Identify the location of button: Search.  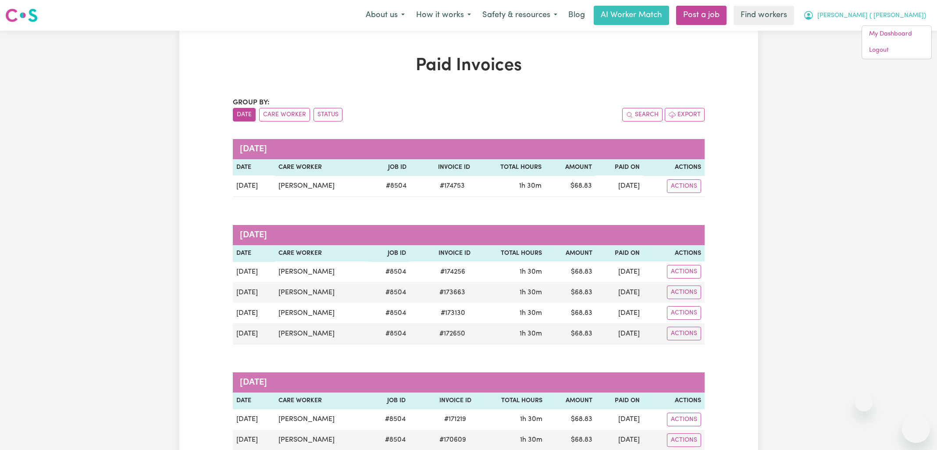
(642, 114).